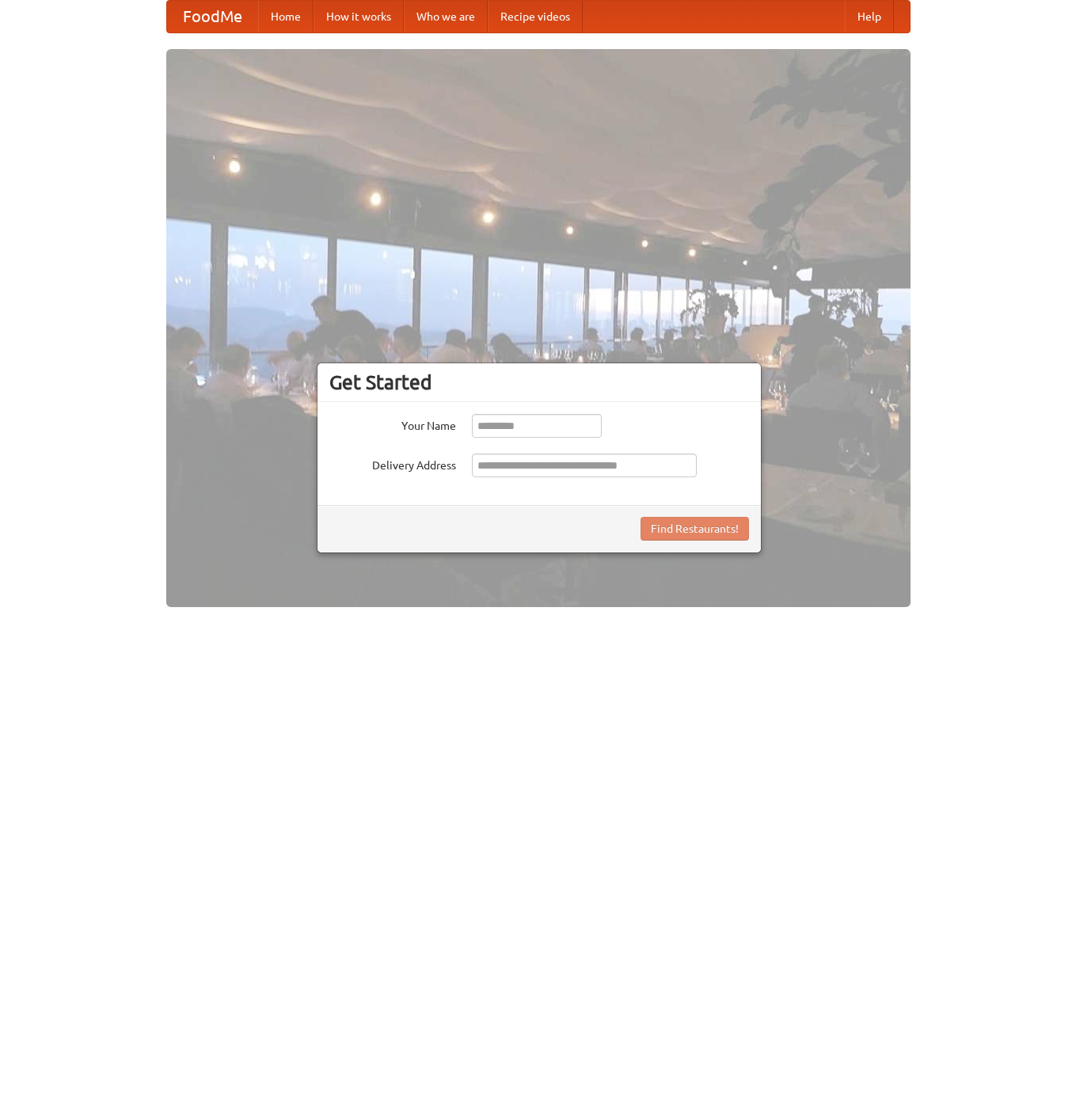  What do you see at coordinates (539, 382) in the screenshot?
I see `h3: Get Started` at bounding box center [539, 382].